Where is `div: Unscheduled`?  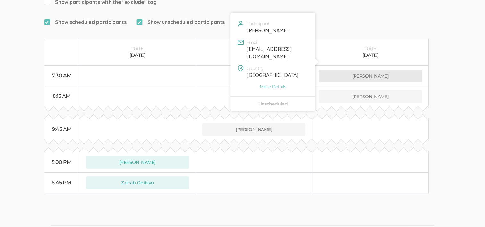
div: Unscheduled is located at coordinates (273, 104).